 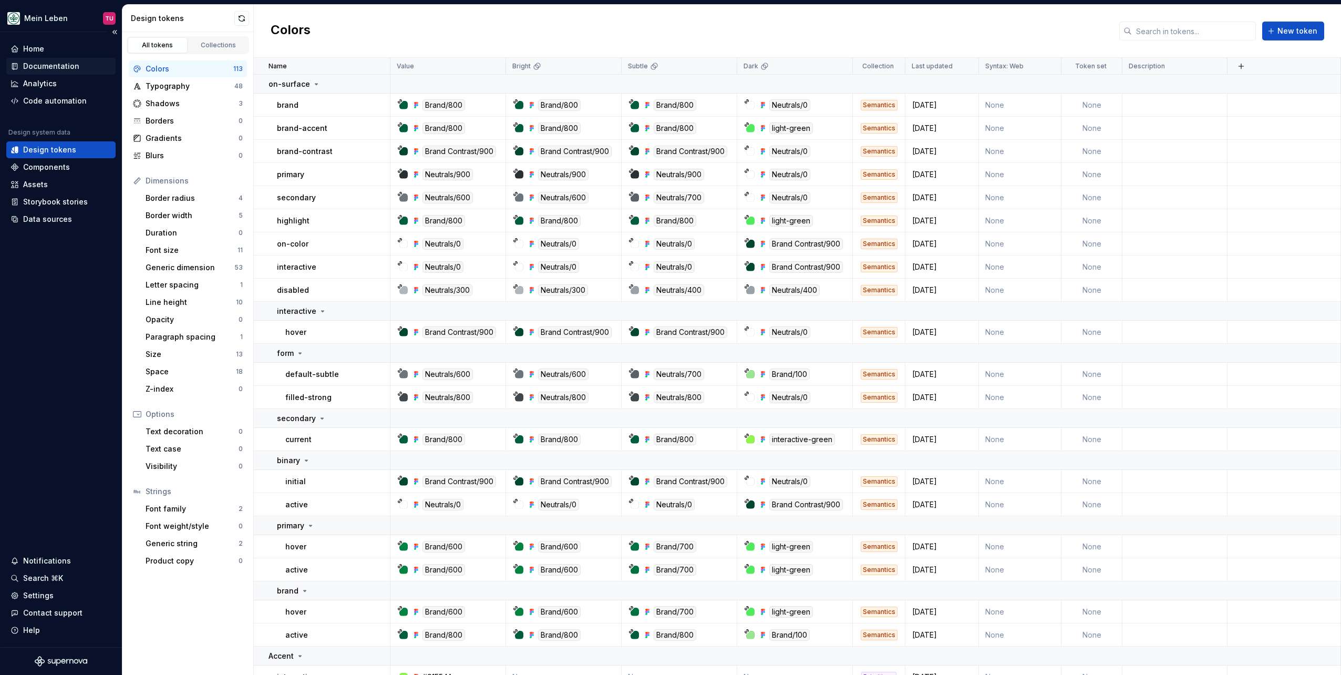 What do you see at coordinates (61, 101) in the screenshot?
I see `a: Code automation` at bounding box center [61, 101].